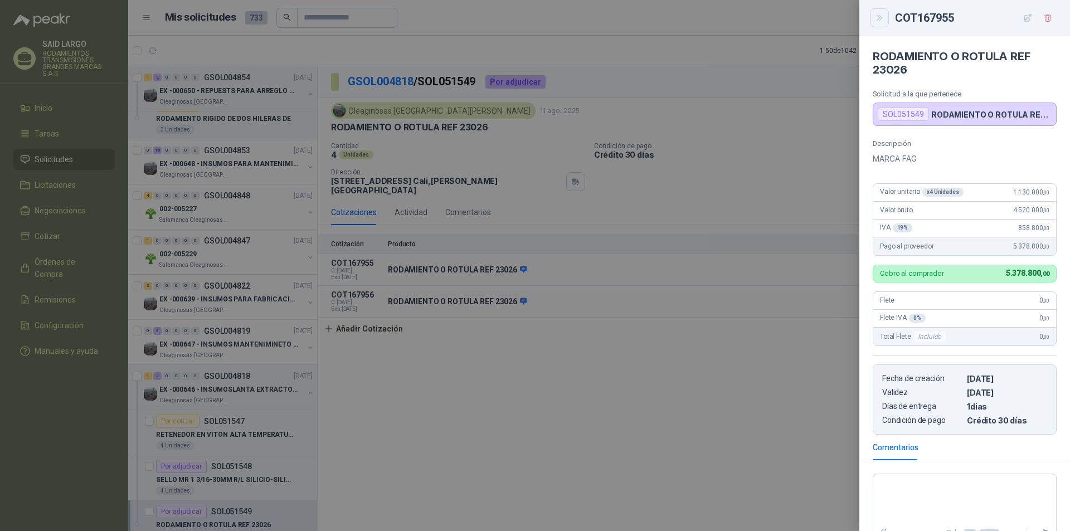  I want to click on p: Cobro al comprador, so click(912, 273).